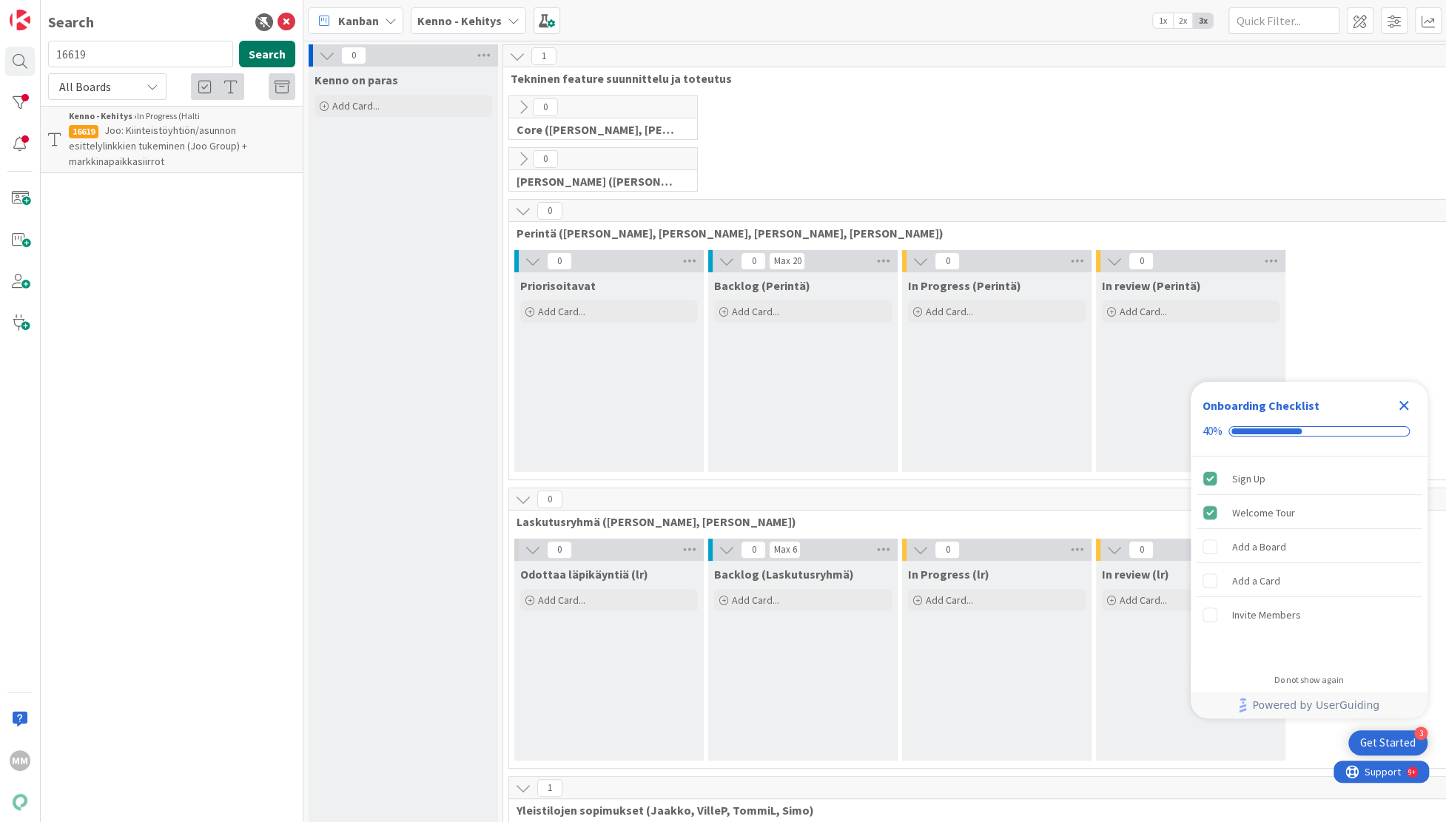 This screenshot has height=822, width=1446. Describe the element at coordinates (141, 54) in the screenshot. I see `input: Search for title...` at that location.